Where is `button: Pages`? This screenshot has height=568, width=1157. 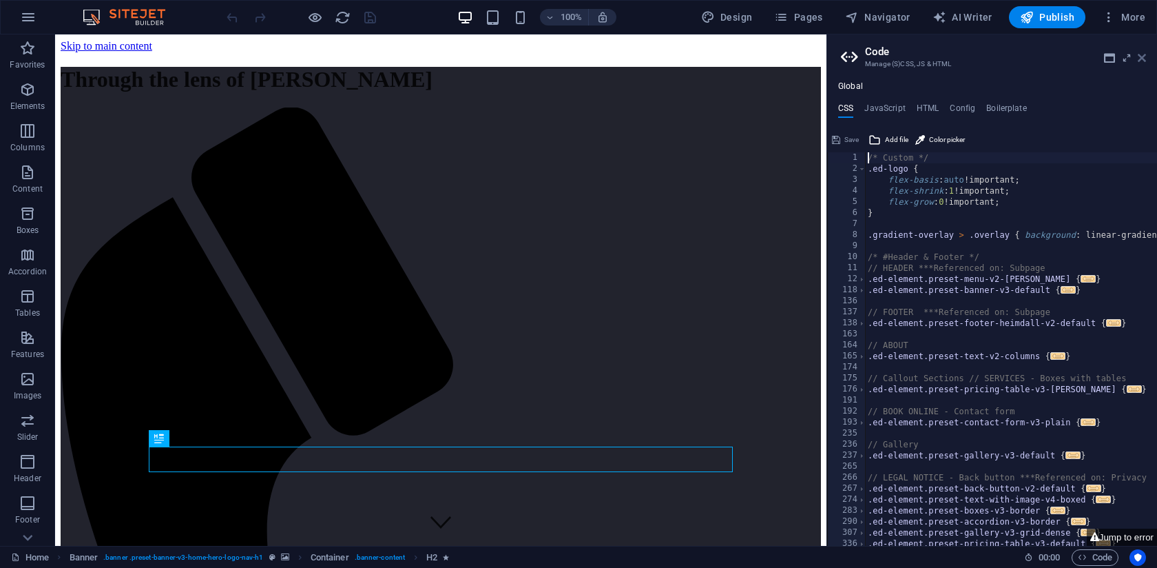 button: Pages is located at coordinates (798, 17).